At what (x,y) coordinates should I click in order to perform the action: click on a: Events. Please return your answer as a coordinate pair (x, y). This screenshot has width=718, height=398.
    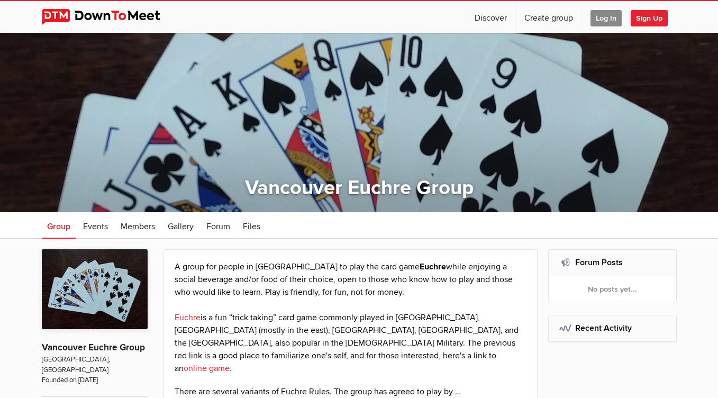
    Looking at the image, I should click on (95, 226).